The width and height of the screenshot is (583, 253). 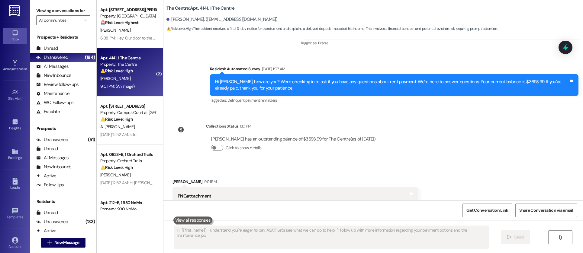 I want to click on div: Maintenance, so click(x=53, y=94).